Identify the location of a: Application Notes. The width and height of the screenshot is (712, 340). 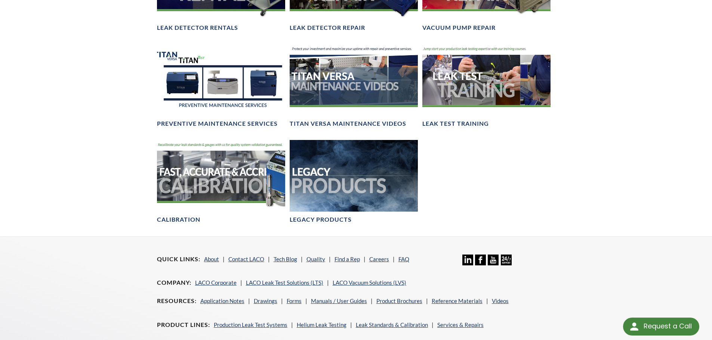
(222, 301).